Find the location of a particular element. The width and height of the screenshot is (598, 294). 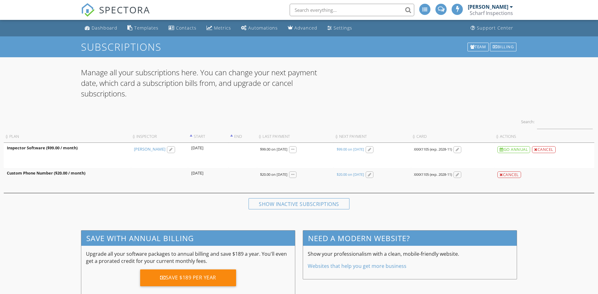

th: Actions: activate to sort column ascending is located at coordinates (544, 137).